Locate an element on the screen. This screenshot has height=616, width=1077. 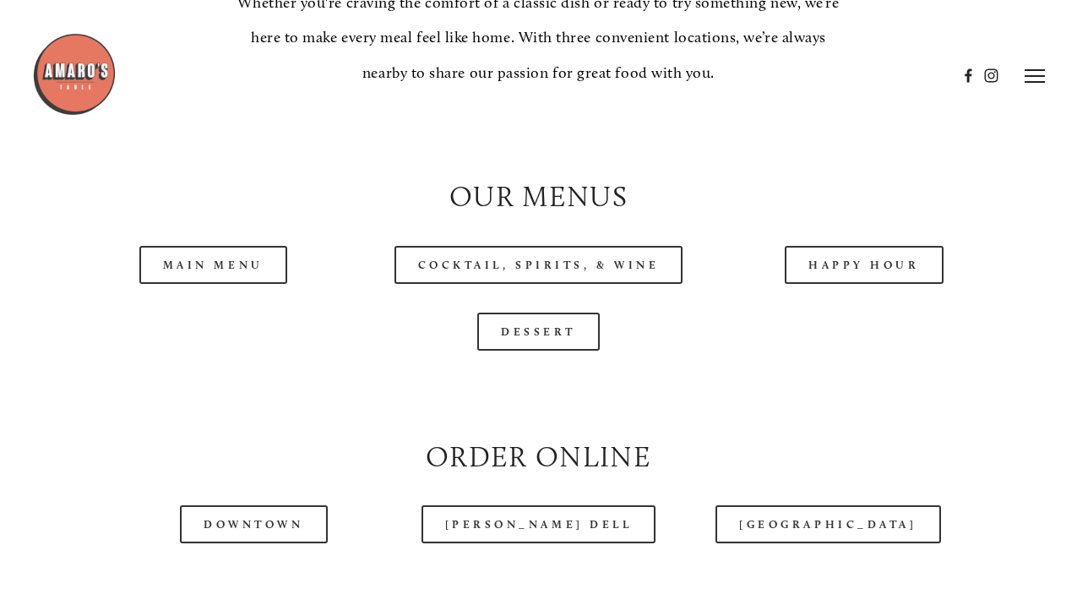
a: Downtown is located at coordinates (253, 524).